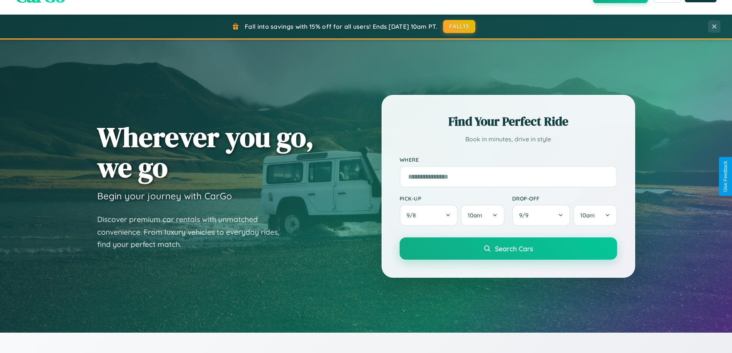 The height and width of the screenshot is (353, 732). I want to click on div: Give Feedback, so click(725, 176).